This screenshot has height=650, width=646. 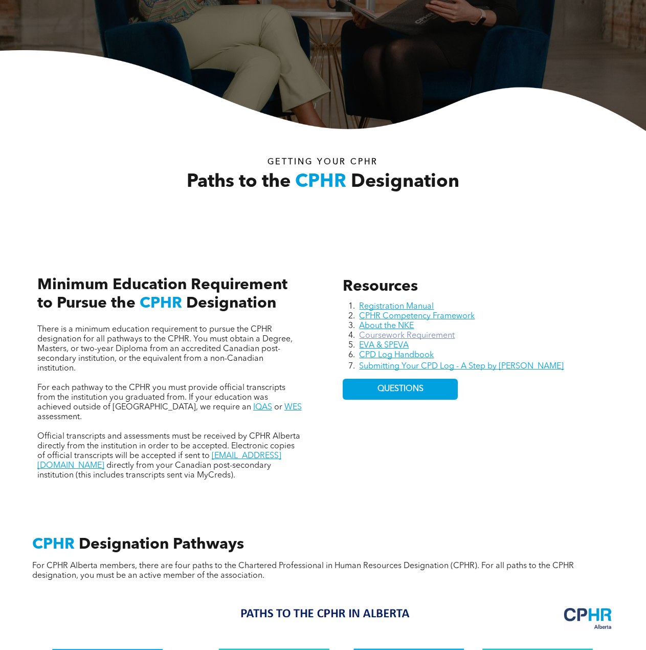 I want to click on a: CPD Log Handbook, so click(x=396, y=355).